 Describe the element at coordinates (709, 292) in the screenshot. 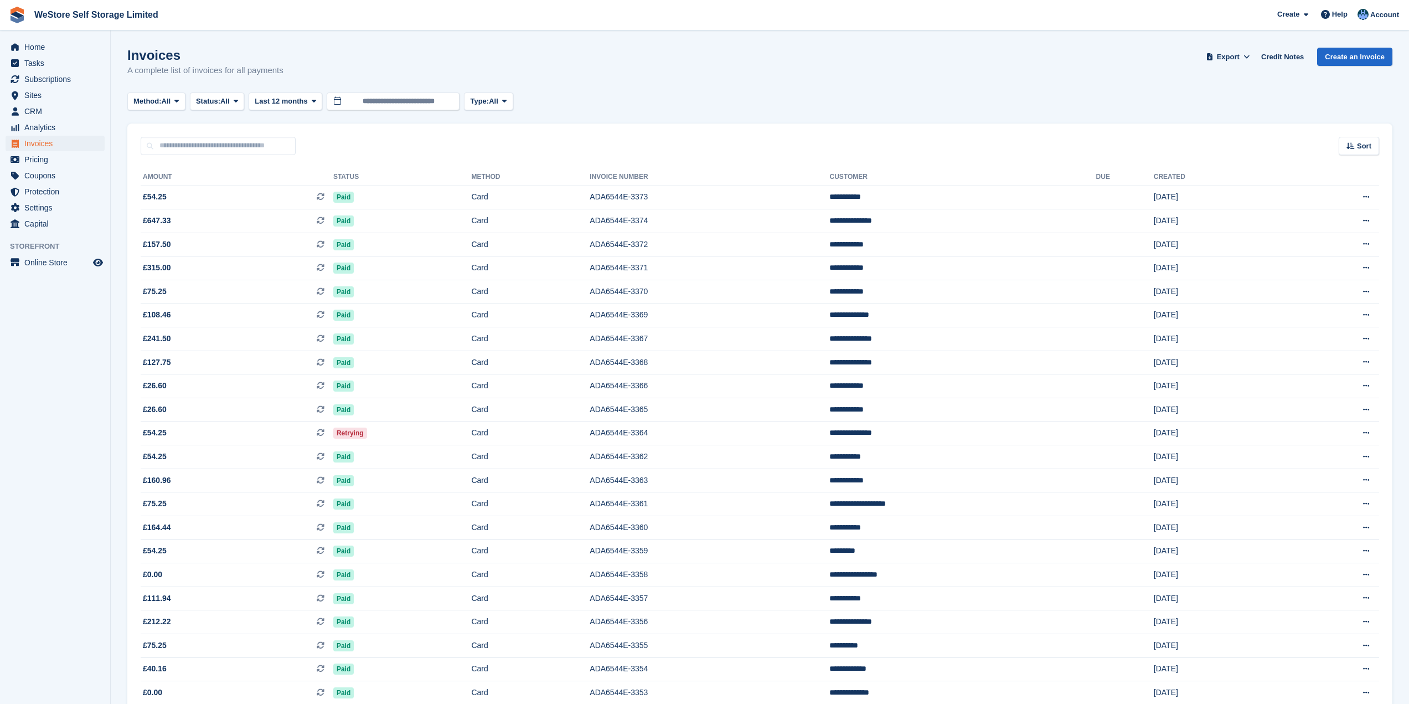

I see `td: ADA6544E-3370` at that location.